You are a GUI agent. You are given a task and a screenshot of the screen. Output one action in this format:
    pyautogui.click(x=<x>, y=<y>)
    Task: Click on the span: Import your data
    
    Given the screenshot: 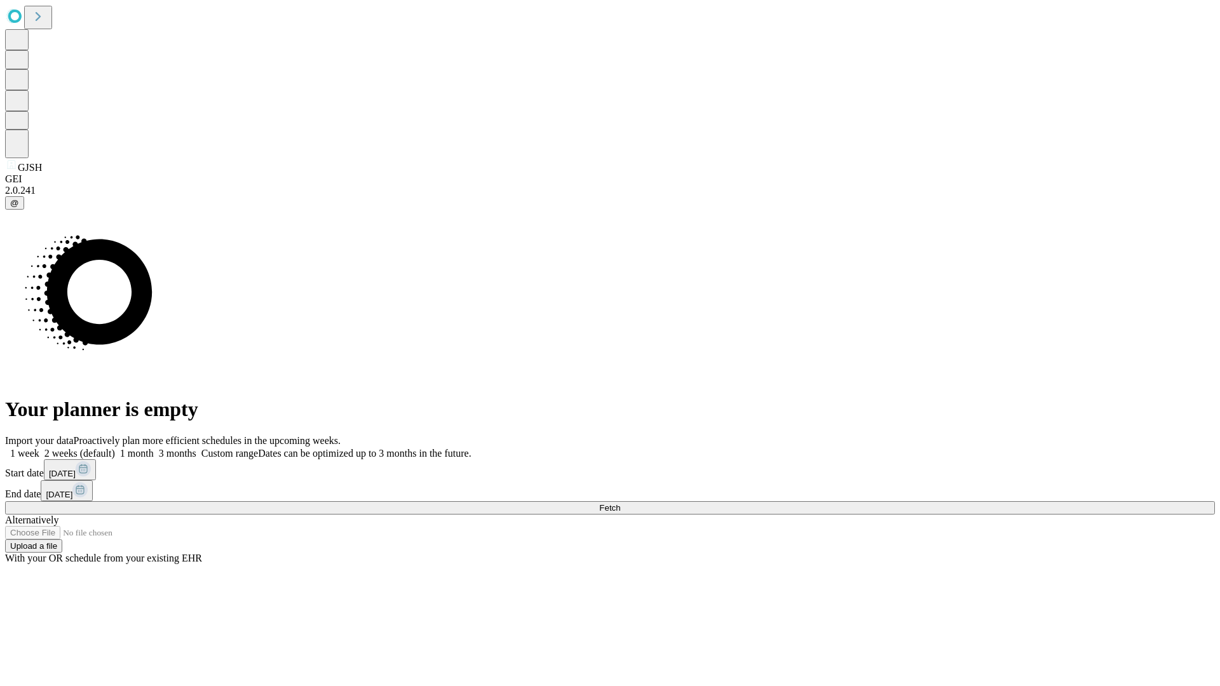 What is the action you would take?
    pyautogui.click(x=39, y=440)
    